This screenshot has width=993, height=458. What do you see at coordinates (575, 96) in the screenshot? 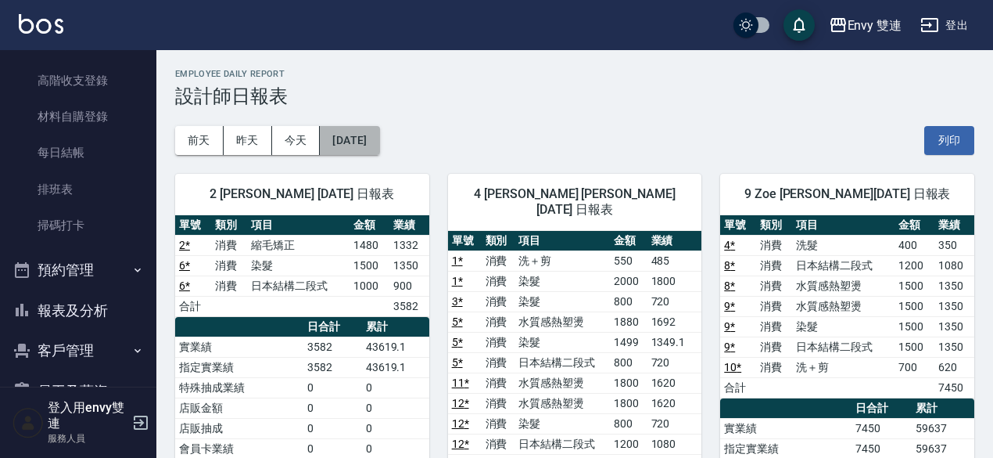
I see `h3: 設計師日報表` at bounding box center [575, 96].